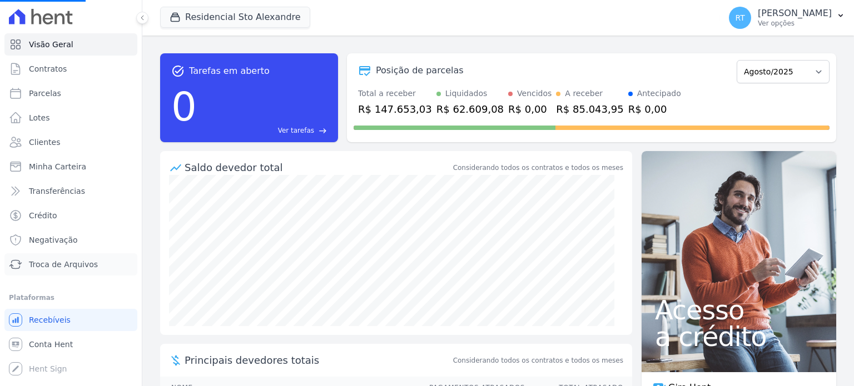 This screenshot has width=854, height=386. I want to click on div: Total a receber, so click(395, 93).